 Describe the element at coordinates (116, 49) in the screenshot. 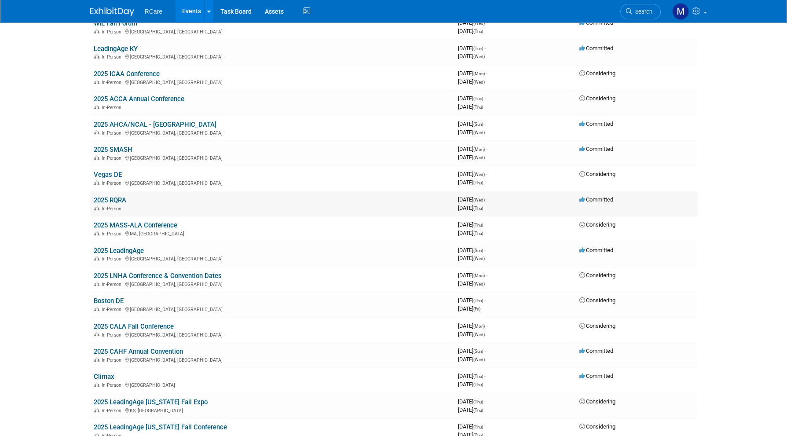

I see `a: LeadingAge KY` at that location.